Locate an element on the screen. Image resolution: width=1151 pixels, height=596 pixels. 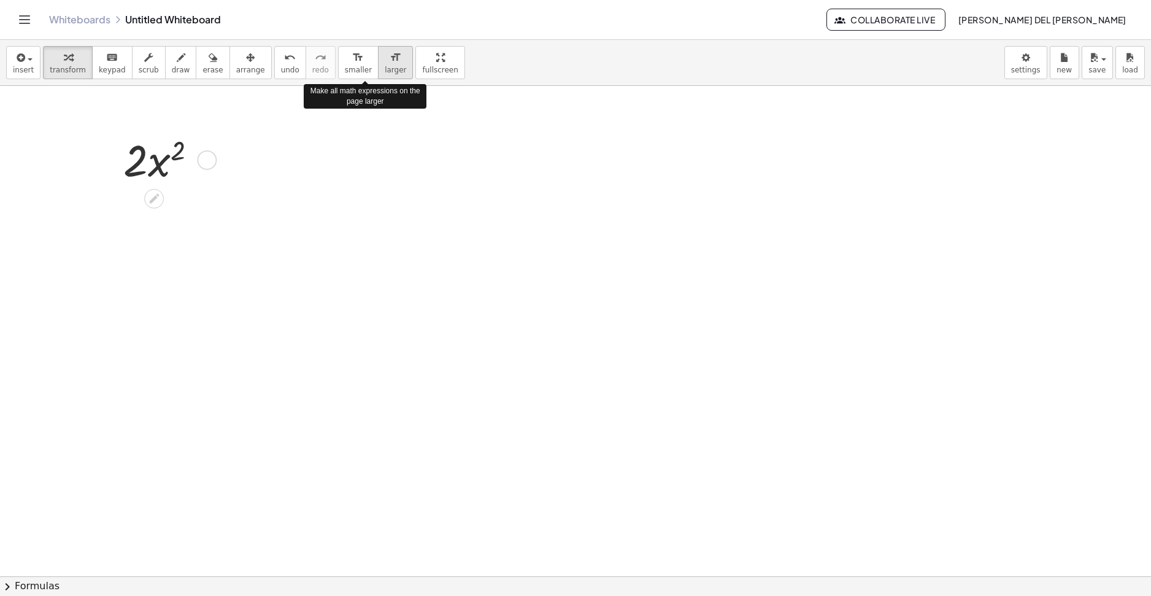
button: Collaborate Live is located at coordinates (886, 20).